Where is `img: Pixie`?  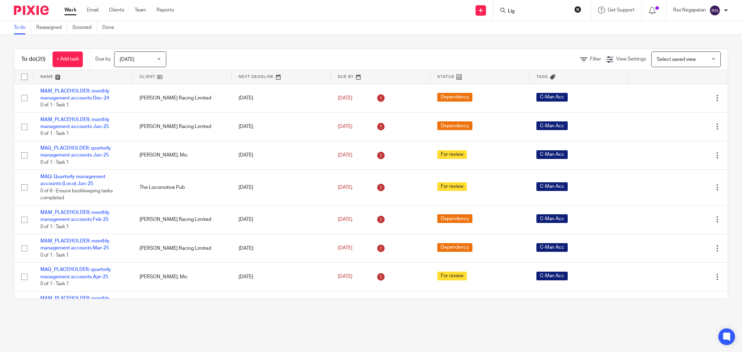
img: Pixie is located at coordinates (31, 10).